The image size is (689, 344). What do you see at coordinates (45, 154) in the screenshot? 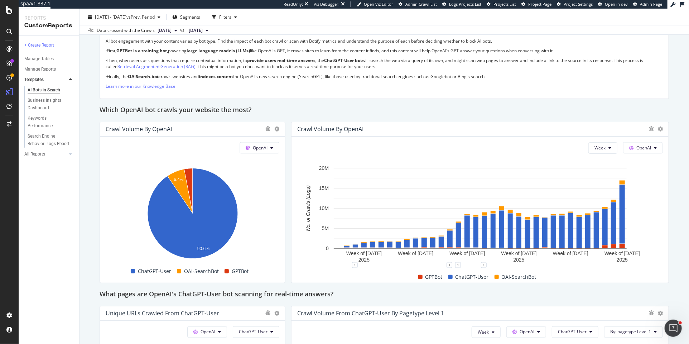
I see `a: All Reports` at bounding box center [45, 154].